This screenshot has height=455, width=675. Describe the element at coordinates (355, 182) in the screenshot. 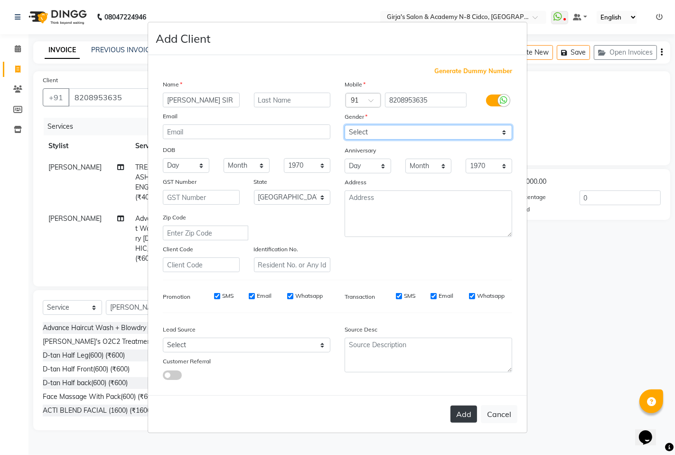

I see `label: Address` at that location.